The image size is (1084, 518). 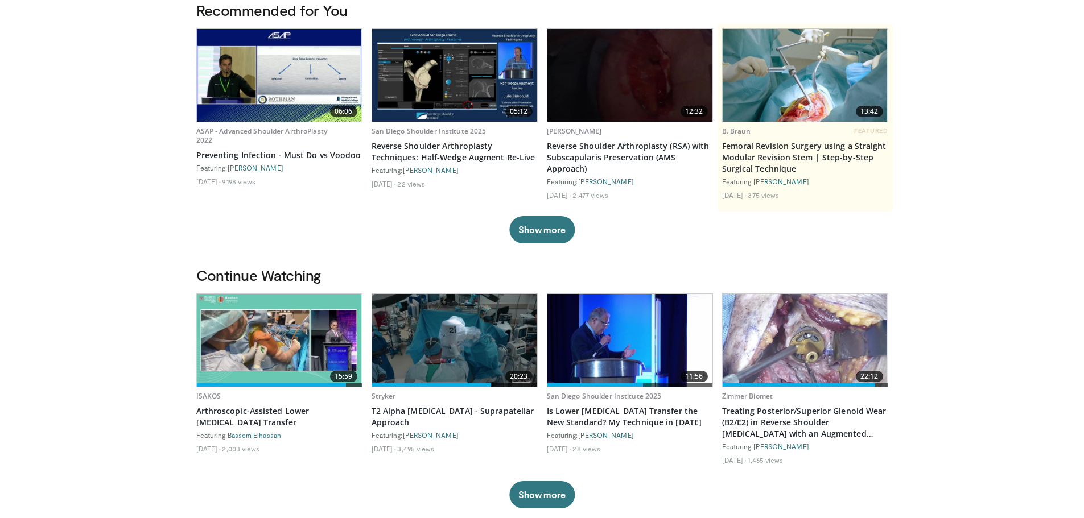 I want to click on img: aae374fe-e30c-4d93-85d1-1c39c8cb175f.620x360_q85_upscale.jpg, so click(x=279, y=75).